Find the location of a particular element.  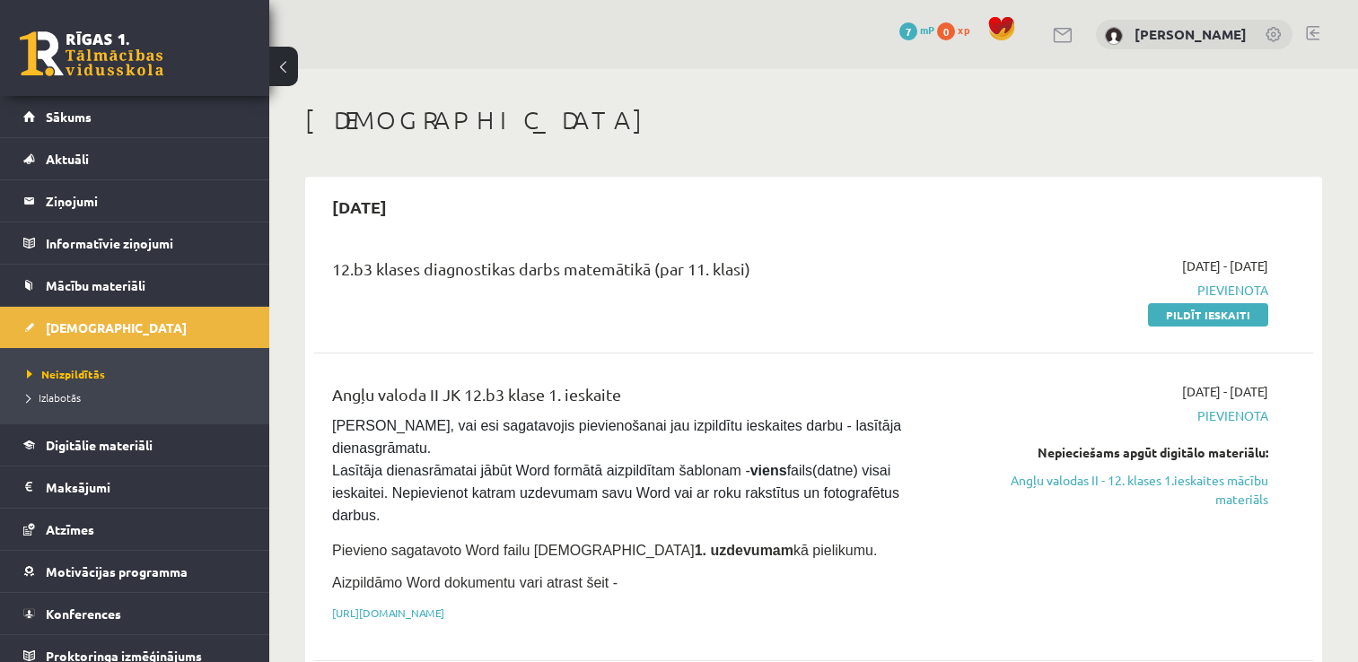

a: Informatīvie ziņojumi is located at coordinates (135, 243).